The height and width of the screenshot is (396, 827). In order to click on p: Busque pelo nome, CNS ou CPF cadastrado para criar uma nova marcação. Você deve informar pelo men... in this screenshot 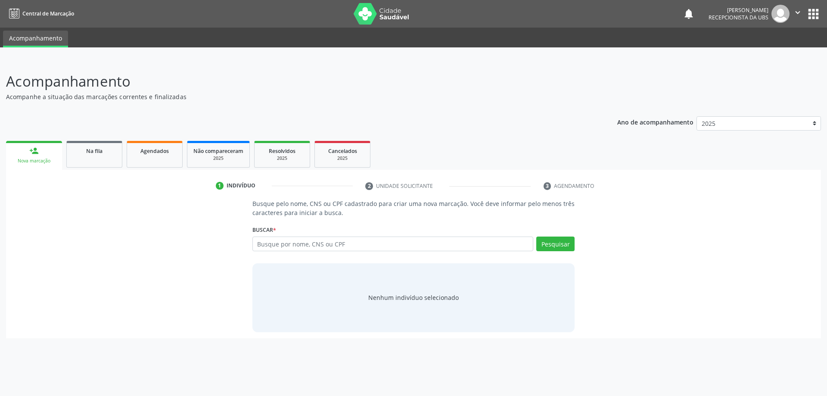, I will do `click(414, 208)`.